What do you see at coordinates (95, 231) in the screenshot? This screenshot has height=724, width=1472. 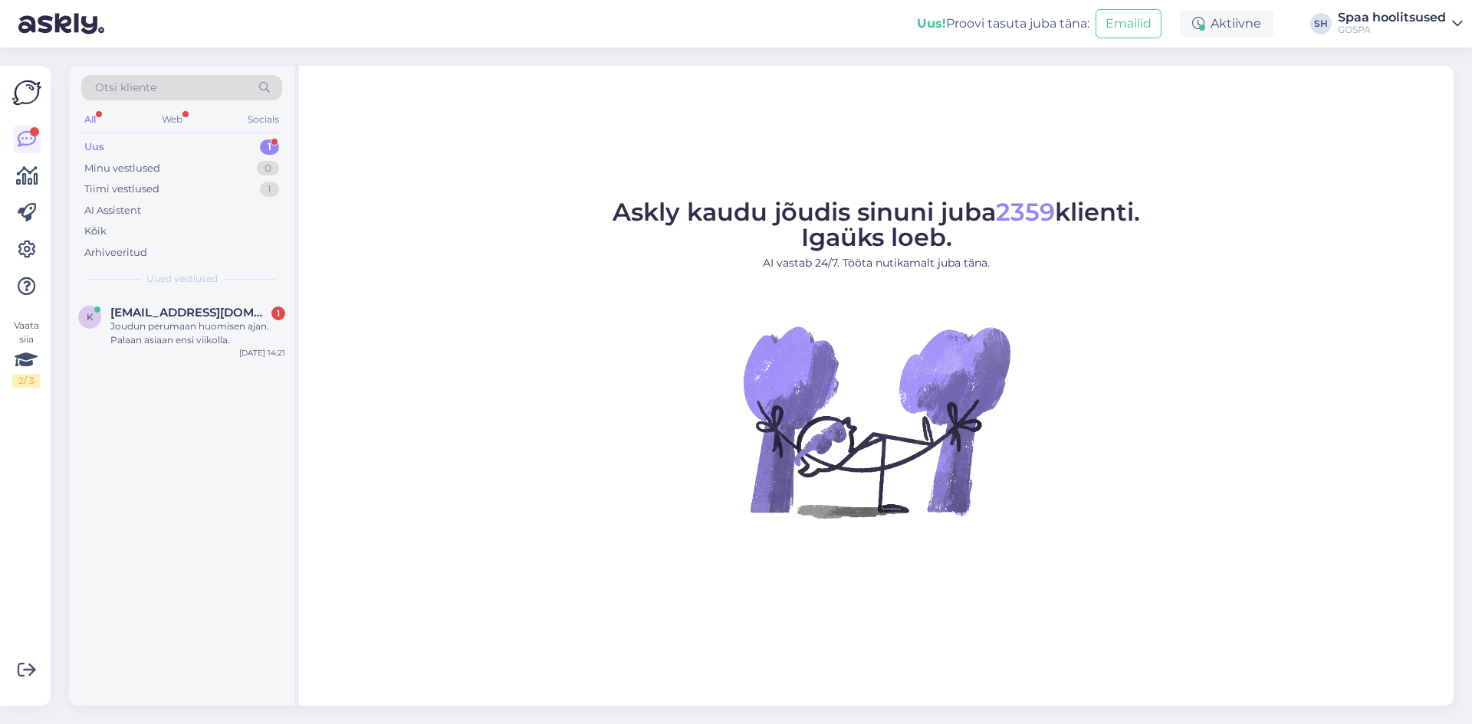 I see `div: Kõik` at bounding box center [95, 231].